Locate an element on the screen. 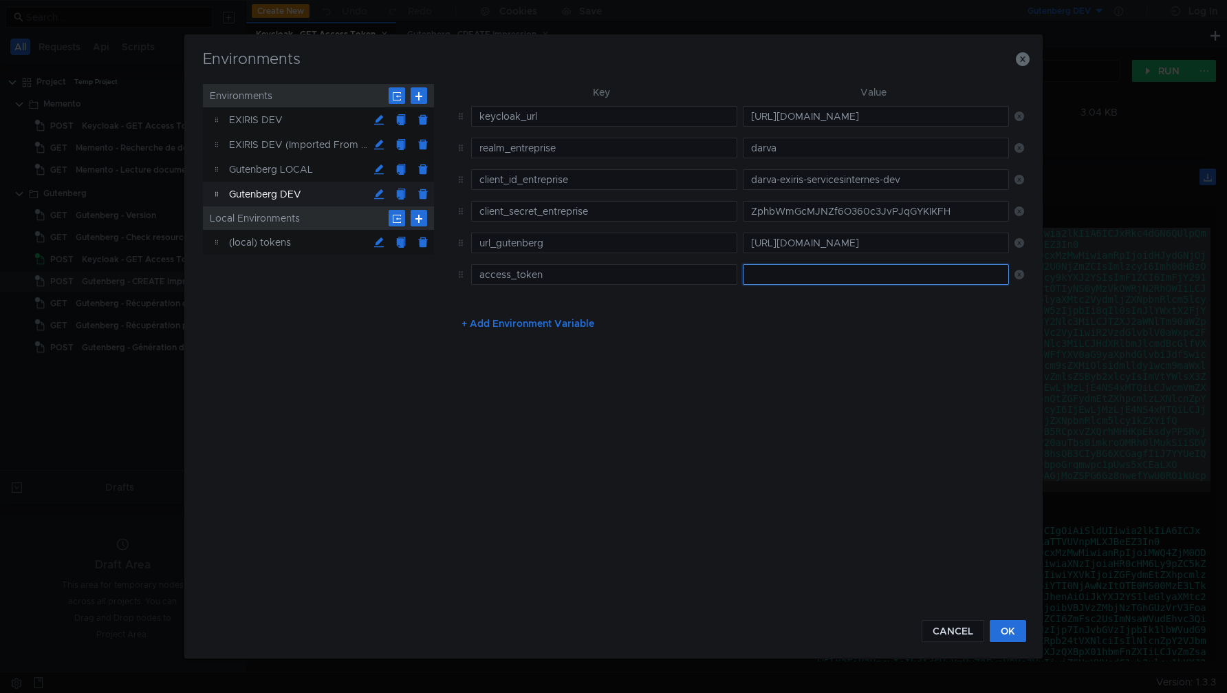 This screenshot has height=693, width=1227. div: Environments is located at coordinates (319, 96).